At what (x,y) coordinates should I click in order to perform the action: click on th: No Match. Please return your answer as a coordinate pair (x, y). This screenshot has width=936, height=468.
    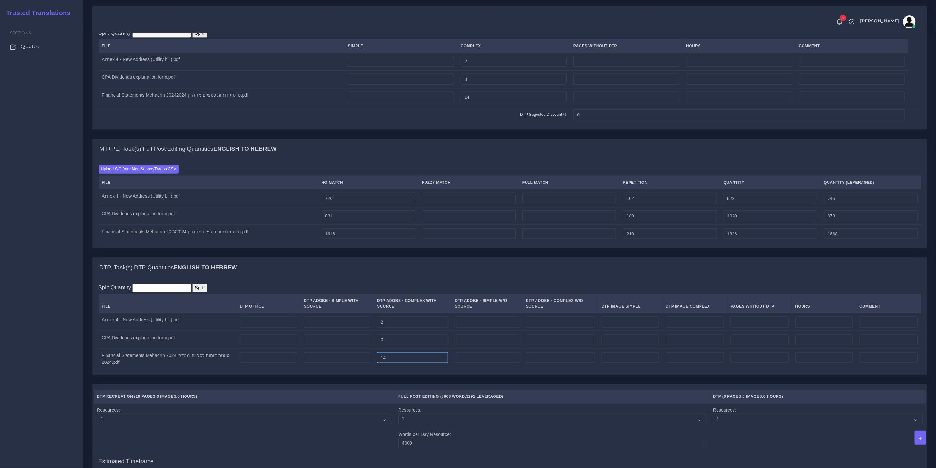
    Looking at the image, I should click on (368, 183).